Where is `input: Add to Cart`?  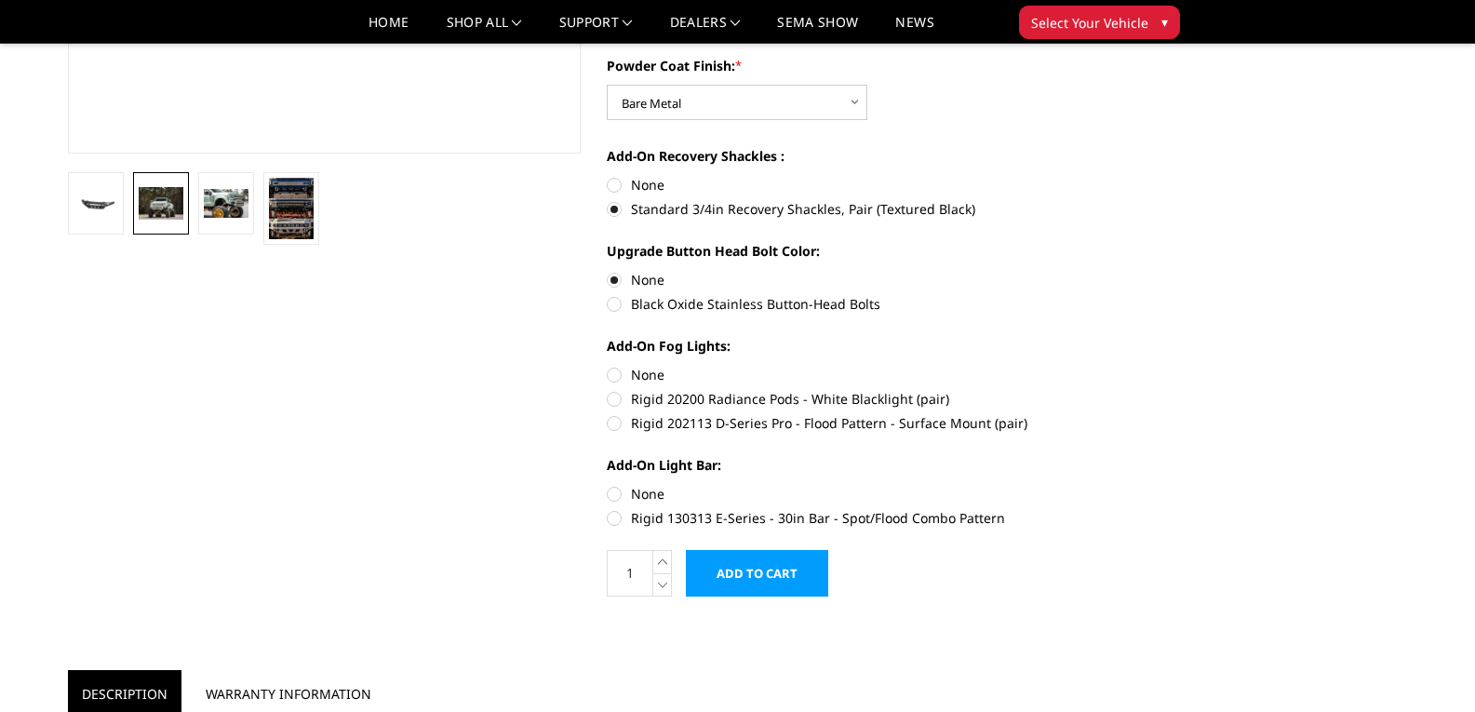
input: Add to Cart is located at coordinates (756, 573).